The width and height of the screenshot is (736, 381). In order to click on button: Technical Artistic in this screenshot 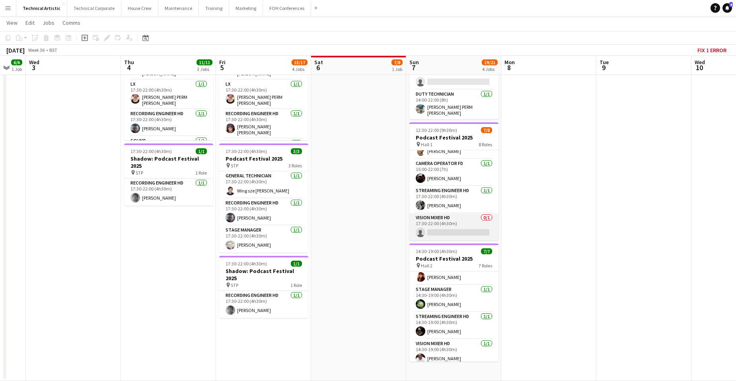, I will do `click(42, 8)`.